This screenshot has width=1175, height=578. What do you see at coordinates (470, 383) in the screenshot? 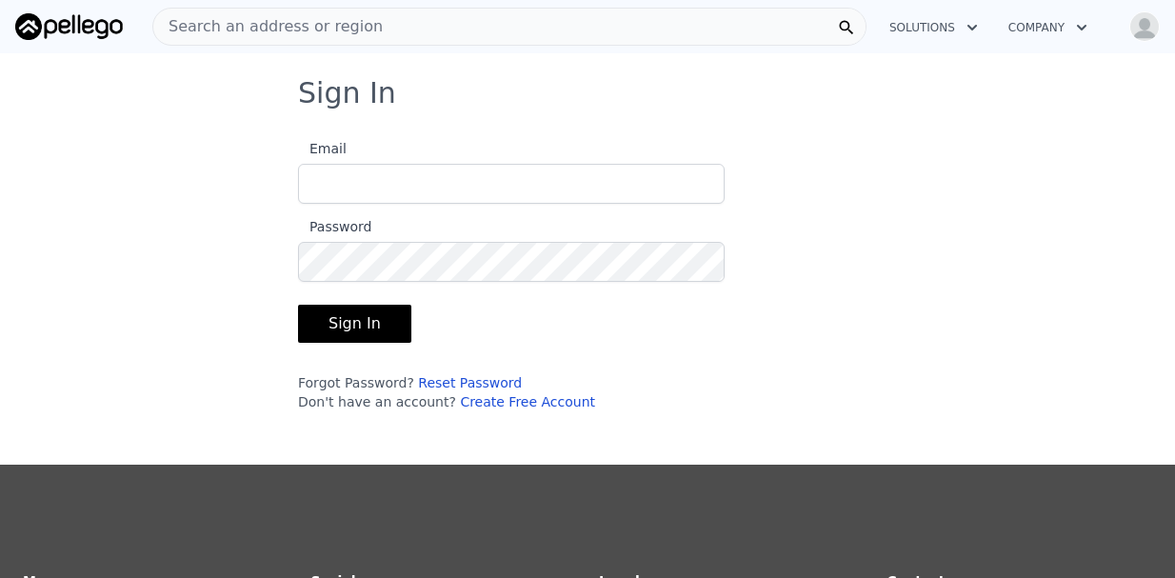
I see `a: Reset Password` at bounding box center [470, 383].